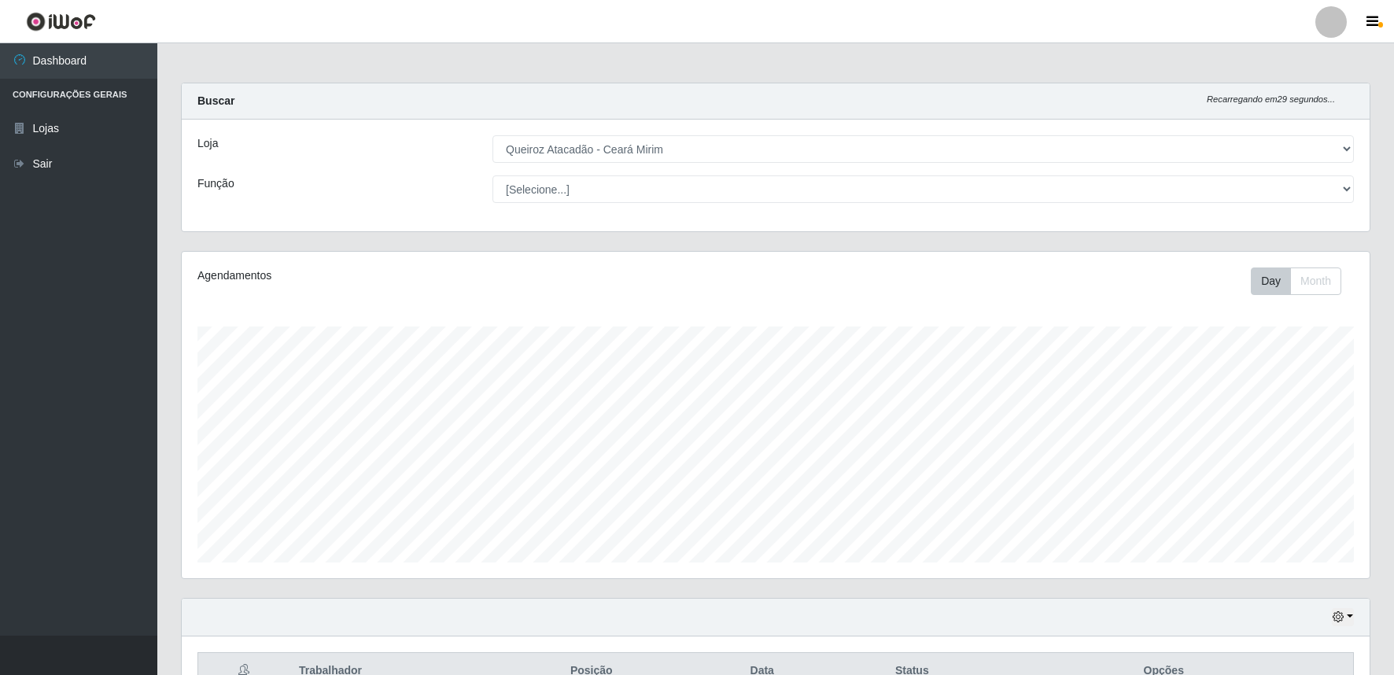 The height and width of the screenshot is (675, 1394). I want to click on label: Loja, so click(208, 143).